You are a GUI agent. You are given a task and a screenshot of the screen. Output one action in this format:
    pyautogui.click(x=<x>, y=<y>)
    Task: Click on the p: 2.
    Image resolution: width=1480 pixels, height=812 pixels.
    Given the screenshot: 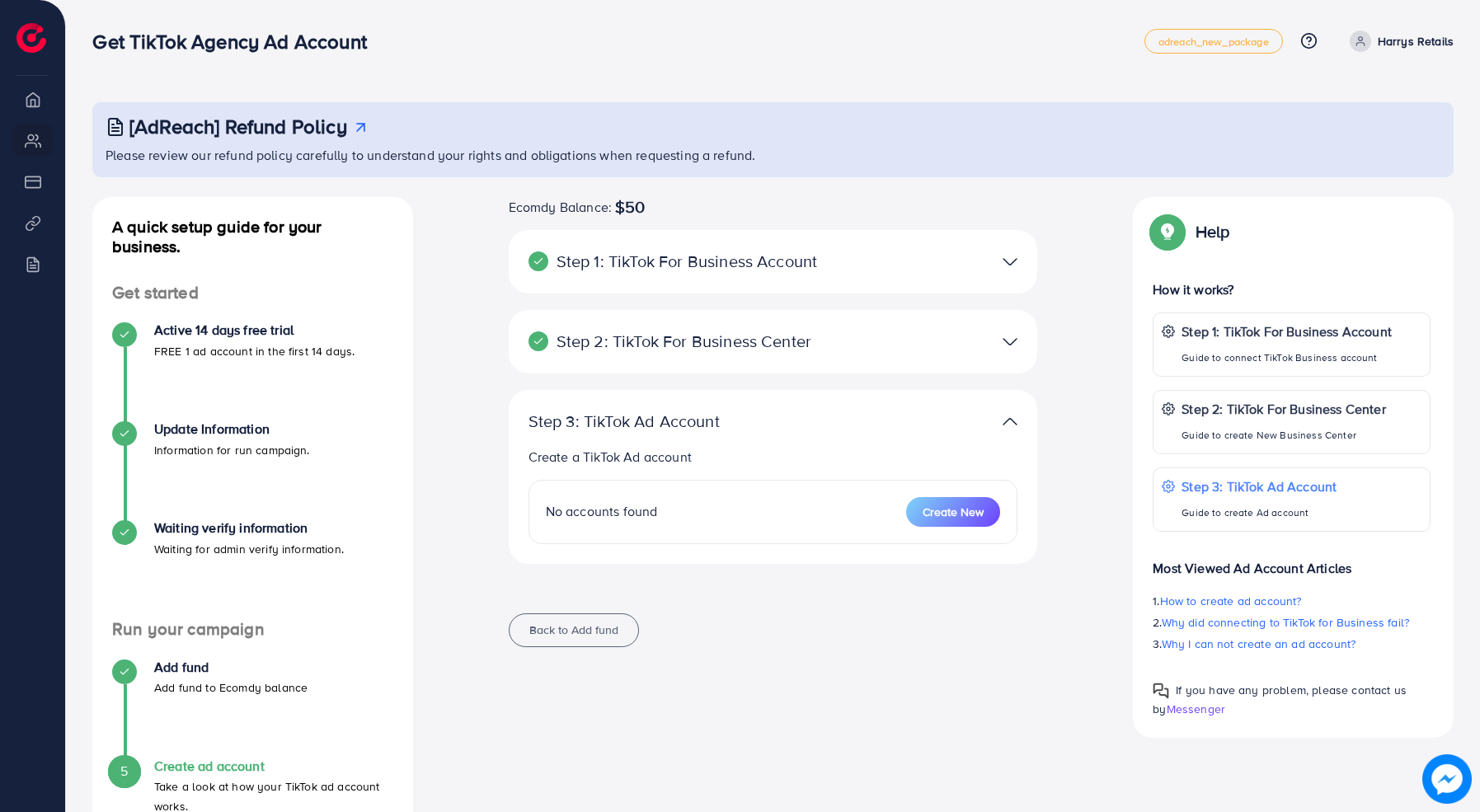 What is the action you would take?
    pyautogui.click(x=1291, y=622)
    